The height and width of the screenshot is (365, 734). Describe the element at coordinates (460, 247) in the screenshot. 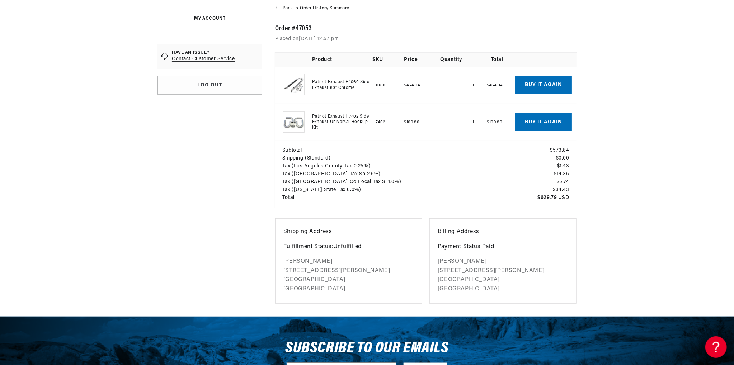

I see `strong: Payment Status:` at that location.